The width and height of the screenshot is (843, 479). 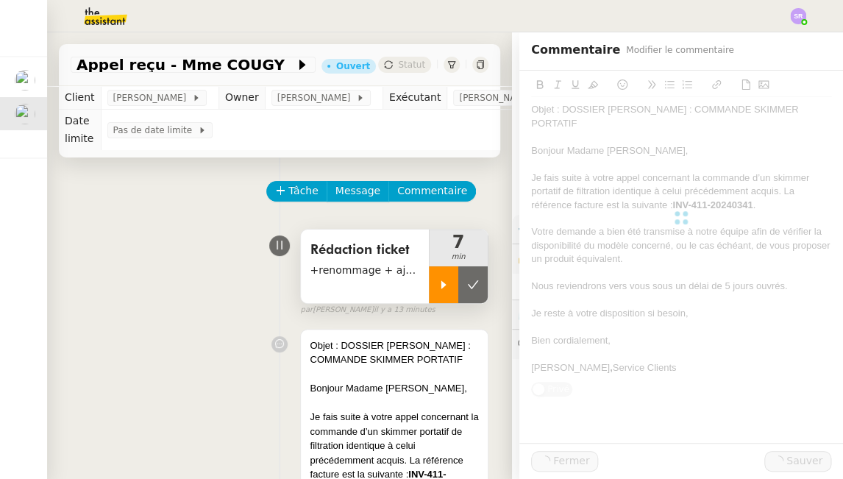 What do you see at coordinates (414, 98) in the screenshot?
I see `td: Exécutant` at bounding box center [414, 98].